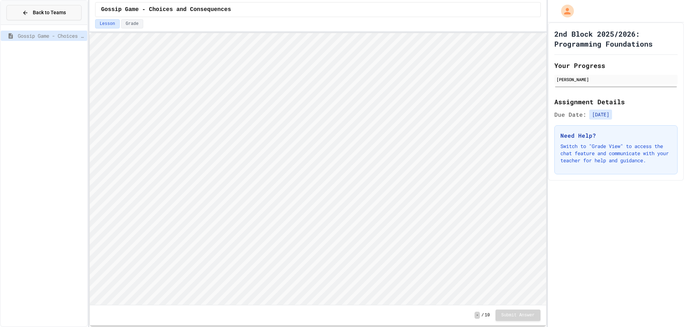  What do you see at coordinates (616, 153) in the screenshot?
I see `p: Switch to "Grade View" to access the chat feature and communicate with your teacher for help and ...` at bounding box center [616, 153].